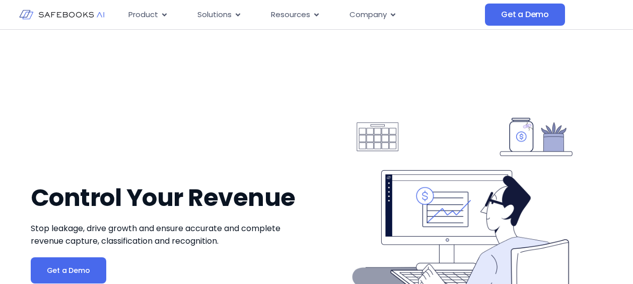 The image size is (633, 284). I want to click on span: Resources, so click(291, 15).